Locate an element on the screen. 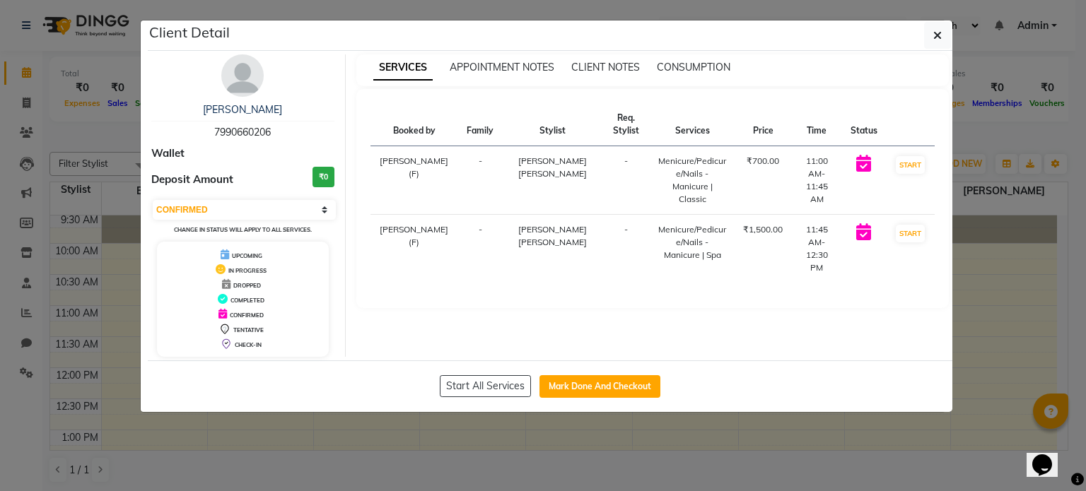 The height and width of the screenshot is (491, 1086). div: Menicure/Pedicure/Nails - Manicure | Classic is located at coordinates (692, 180).